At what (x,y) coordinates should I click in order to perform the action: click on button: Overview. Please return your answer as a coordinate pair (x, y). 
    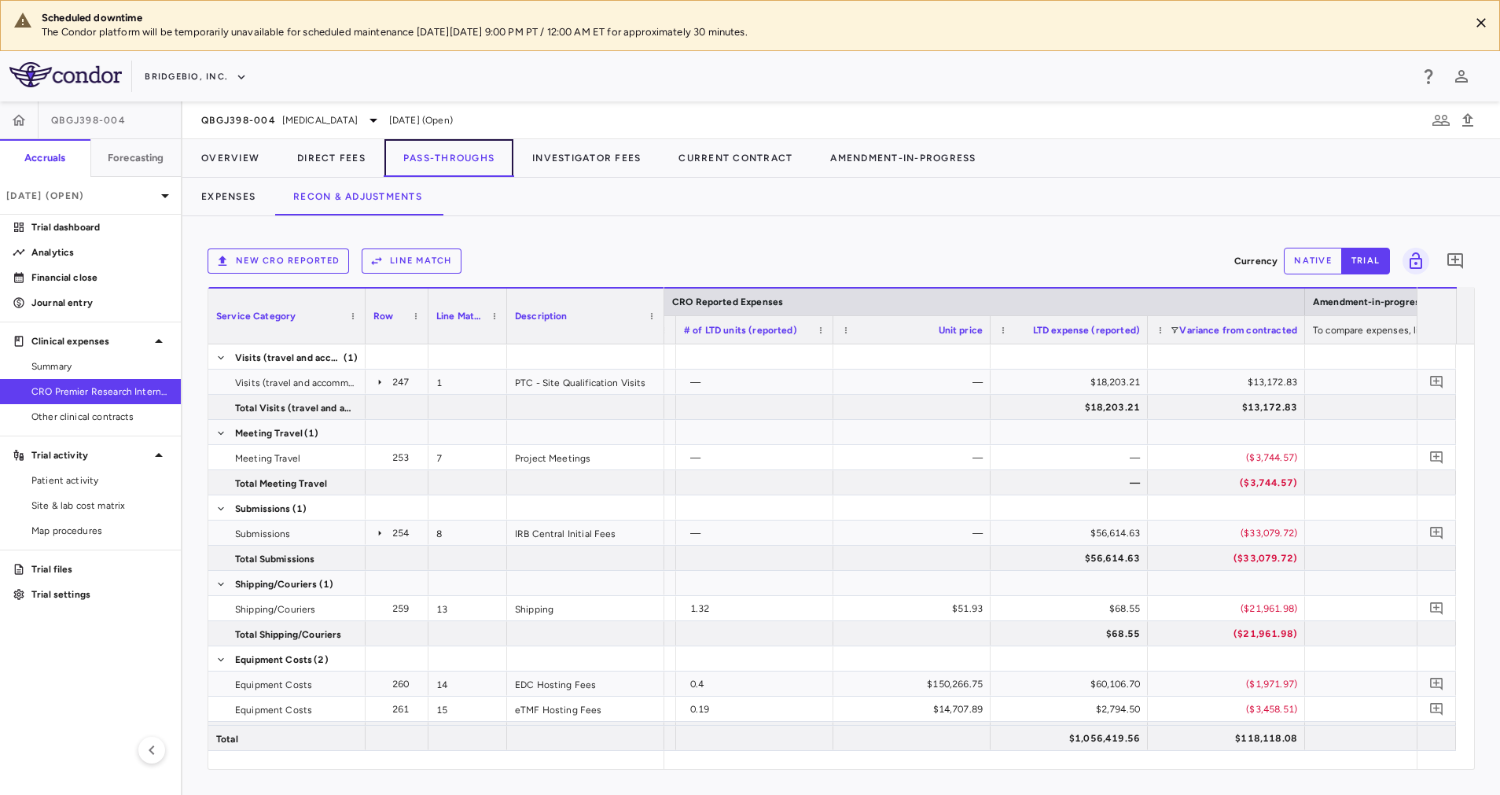
    Looking at the image, I should click on (230, 158).